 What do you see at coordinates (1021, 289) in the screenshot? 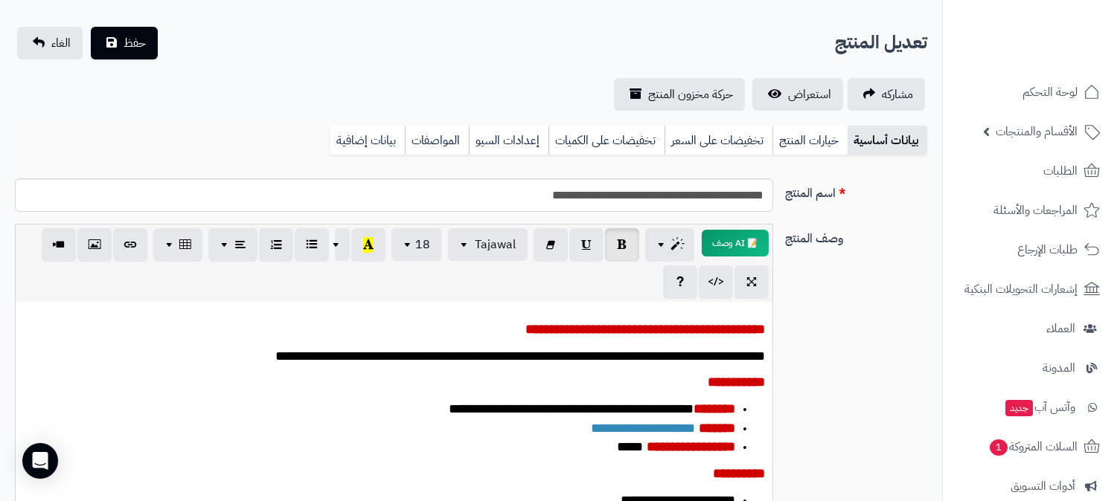
I see `span: إشعارات التحويلات البنكية` at bounding box center [1021, 289].